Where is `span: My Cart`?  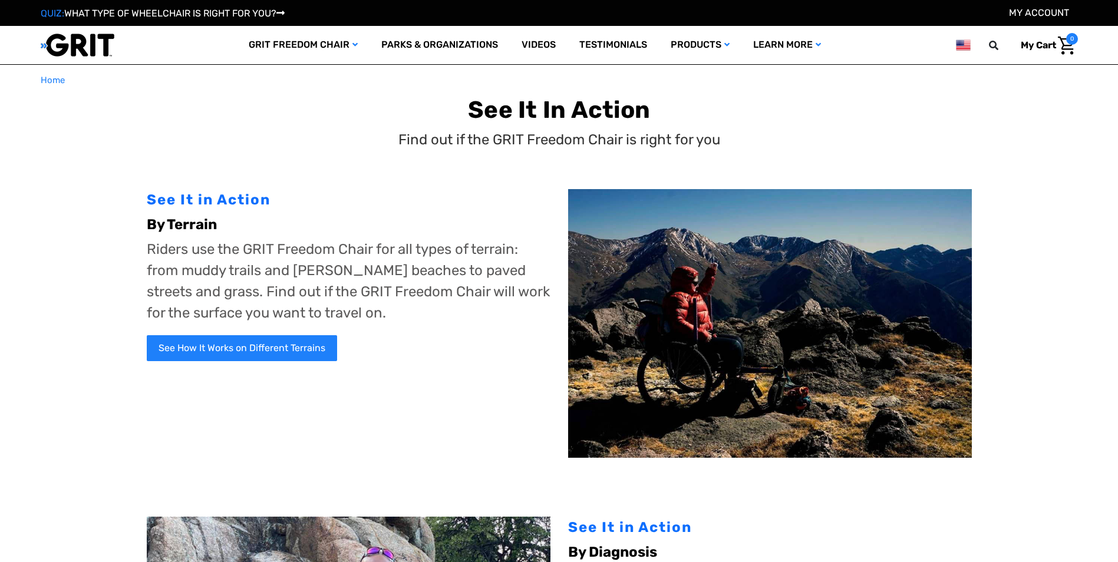
span: My Cart is located at coordinates (1039, 45).